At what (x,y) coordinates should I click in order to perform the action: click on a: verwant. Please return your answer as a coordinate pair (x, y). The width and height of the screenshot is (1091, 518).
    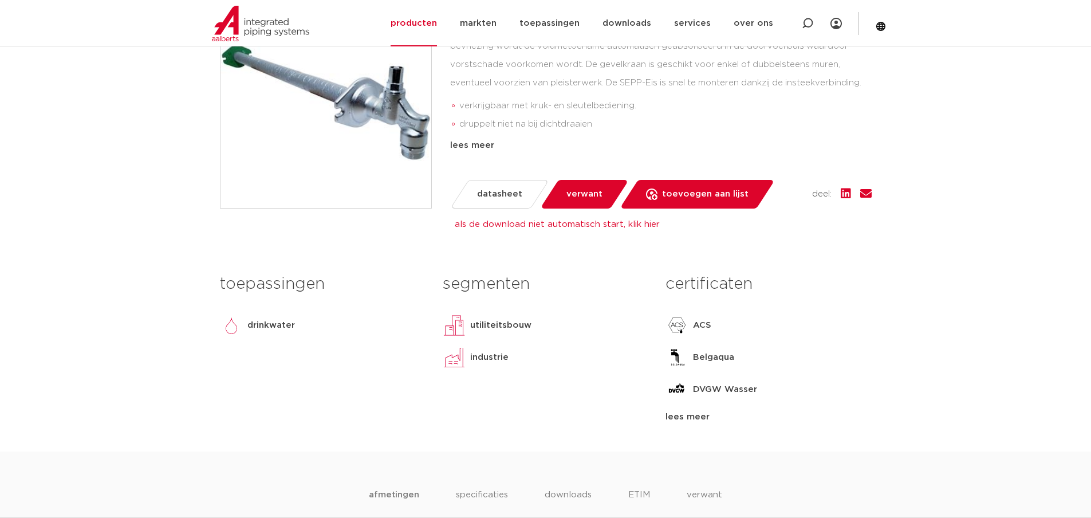
    Looking at the image, I should click on (583, 194).